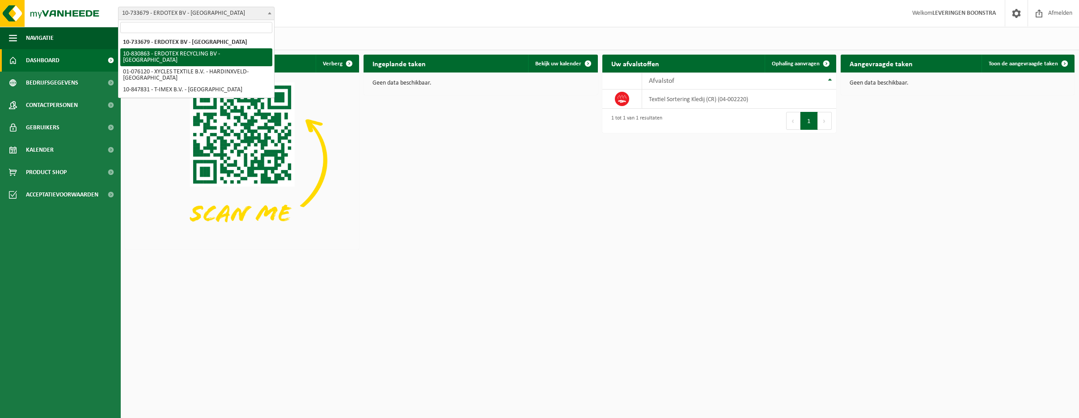  What do you see at coordinates (1028, 63) in the screenshot?
I see `a: Toon de aangevraagde taken` at bounding box center [1028, 63].